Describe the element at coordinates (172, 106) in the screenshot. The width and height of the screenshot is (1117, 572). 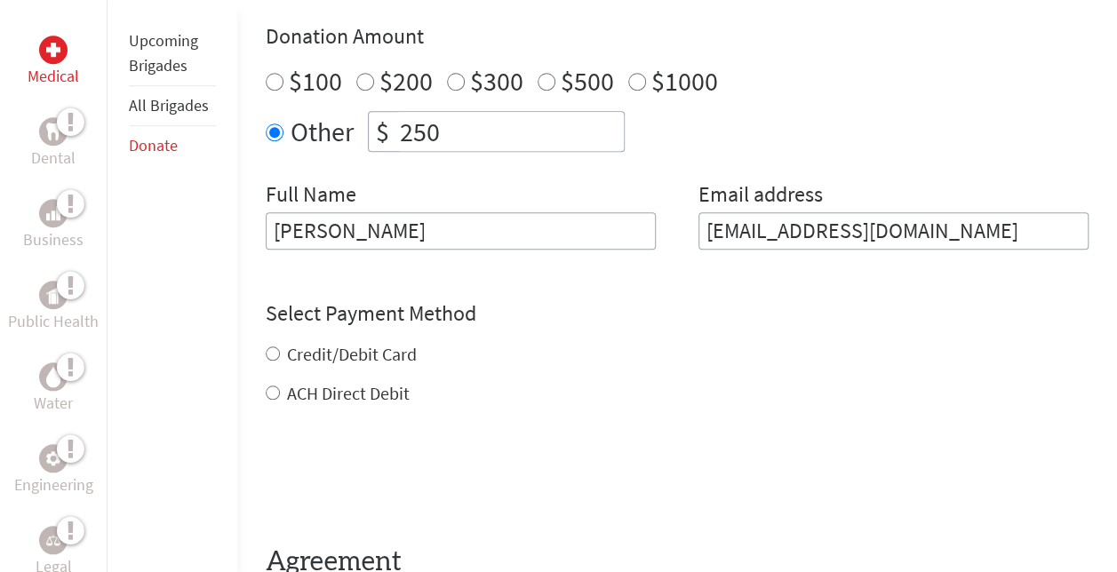
I see `li: All Brigades` at that location.